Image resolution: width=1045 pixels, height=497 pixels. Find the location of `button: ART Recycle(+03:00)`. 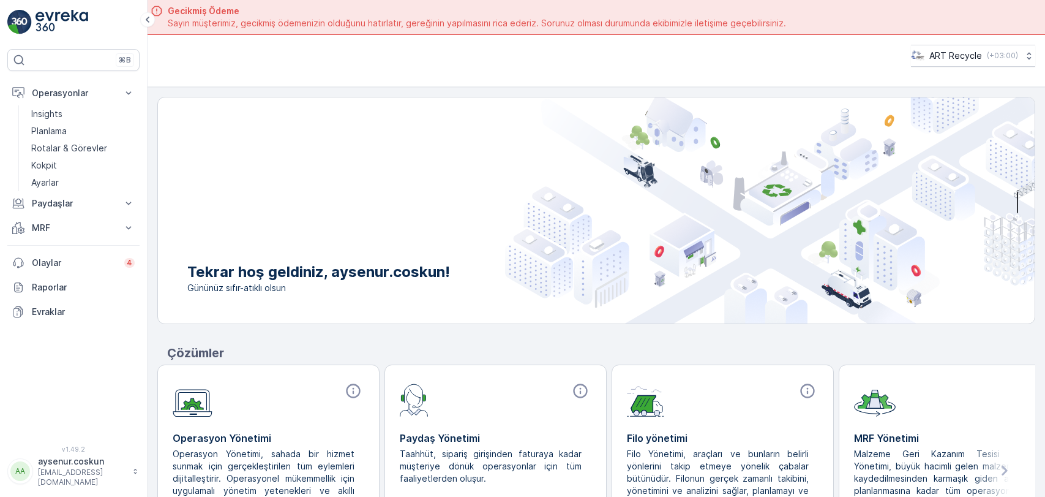

button: ART Recycle(+03:00) is located at coordinates (973, 56).